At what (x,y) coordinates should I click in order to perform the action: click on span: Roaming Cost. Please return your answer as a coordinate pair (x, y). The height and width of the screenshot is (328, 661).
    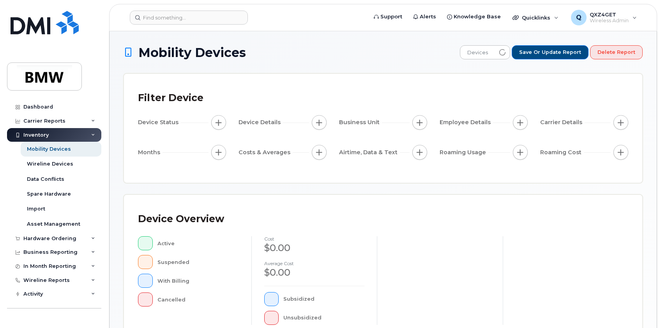
    Looking at the image, I should click on (562, 152).